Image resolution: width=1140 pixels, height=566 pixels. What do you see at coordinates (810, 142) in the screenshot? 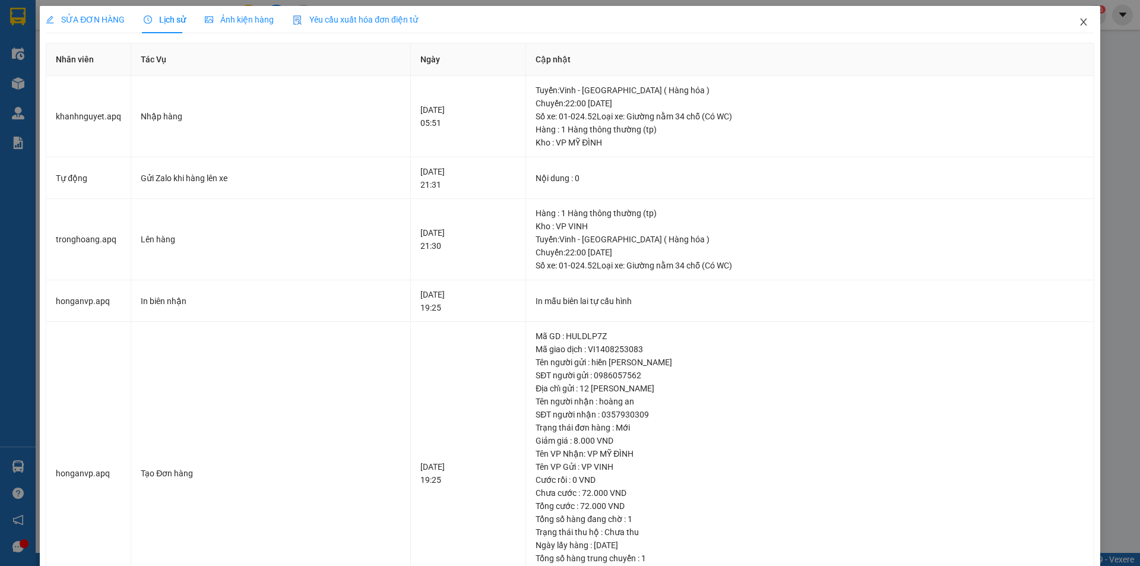
I see `div: Kho : VP MỸ ĐÌNH` at bounding box center [810, 142].